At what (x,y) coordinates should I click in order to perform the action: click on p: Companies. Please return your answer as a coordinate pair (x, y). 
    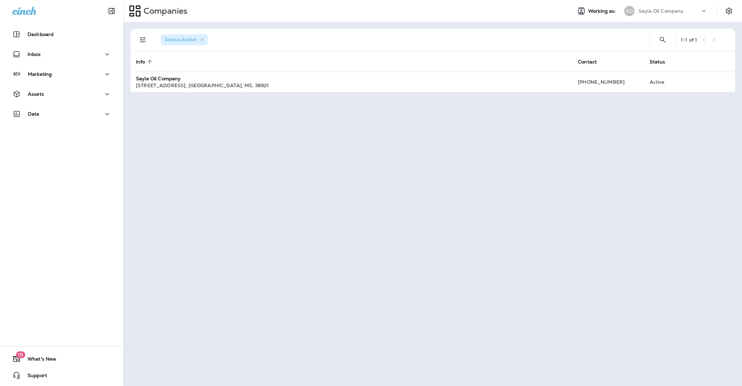
    Looking at the image, I should click on (164, 11).